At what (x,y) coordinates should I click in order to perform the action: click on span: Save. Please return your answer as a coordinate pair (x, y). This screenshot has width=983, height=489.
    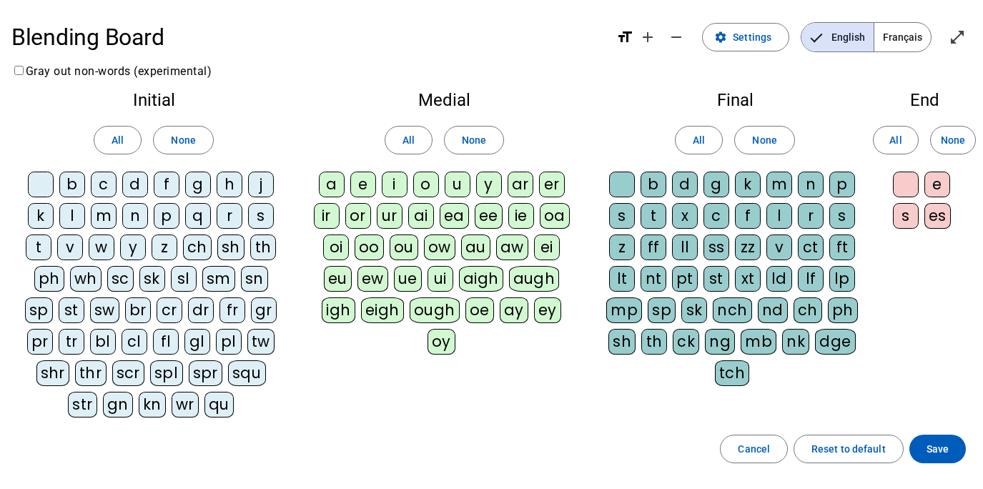
    Looking at the image, I should click on (937, 449).